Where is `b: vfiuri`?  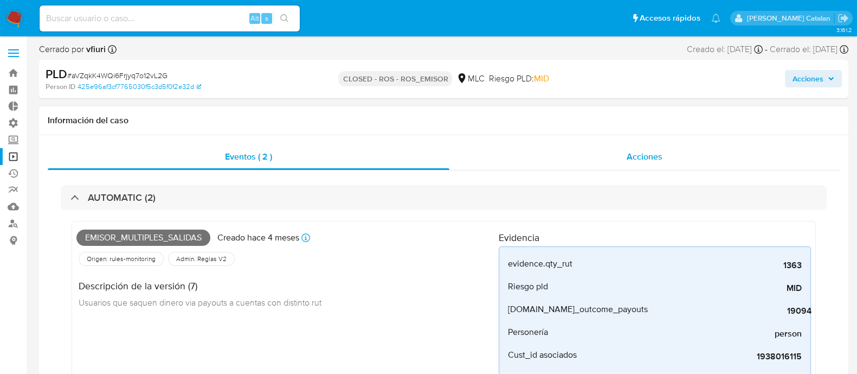 b: vfiuri is located at coordinates (95, 49).